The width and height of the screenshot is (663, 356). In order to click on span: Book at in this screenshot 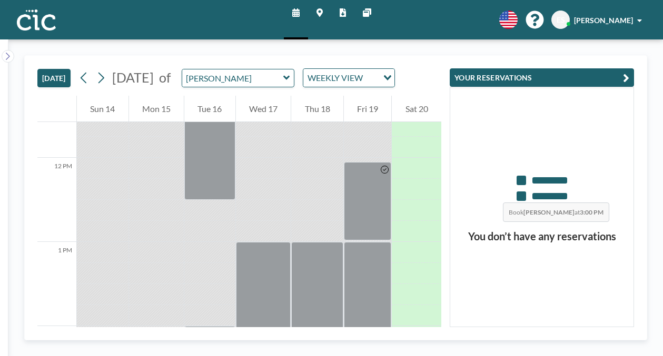, I will do `click(556, 212)`.